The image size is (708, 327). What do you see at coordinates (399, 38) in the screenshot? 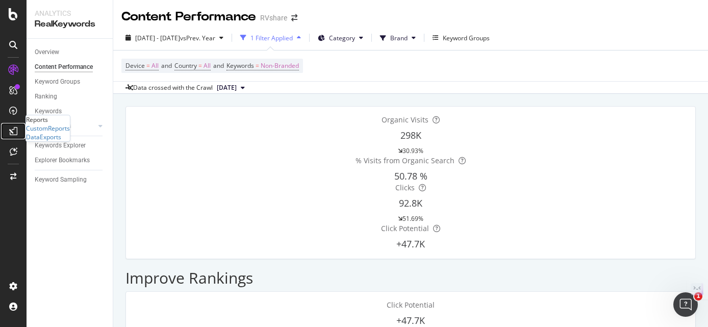
I see `span: Brand` at bounding box center [399, 38].